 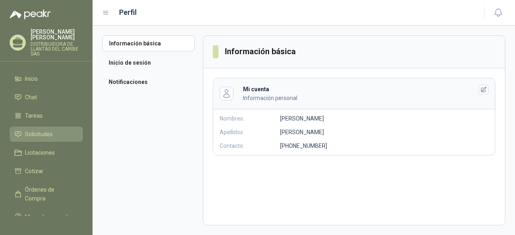 What do you see at coordinates (46, 171) in the screenshot?
I see `a: Cotizar` at bounding box center [46, 171].